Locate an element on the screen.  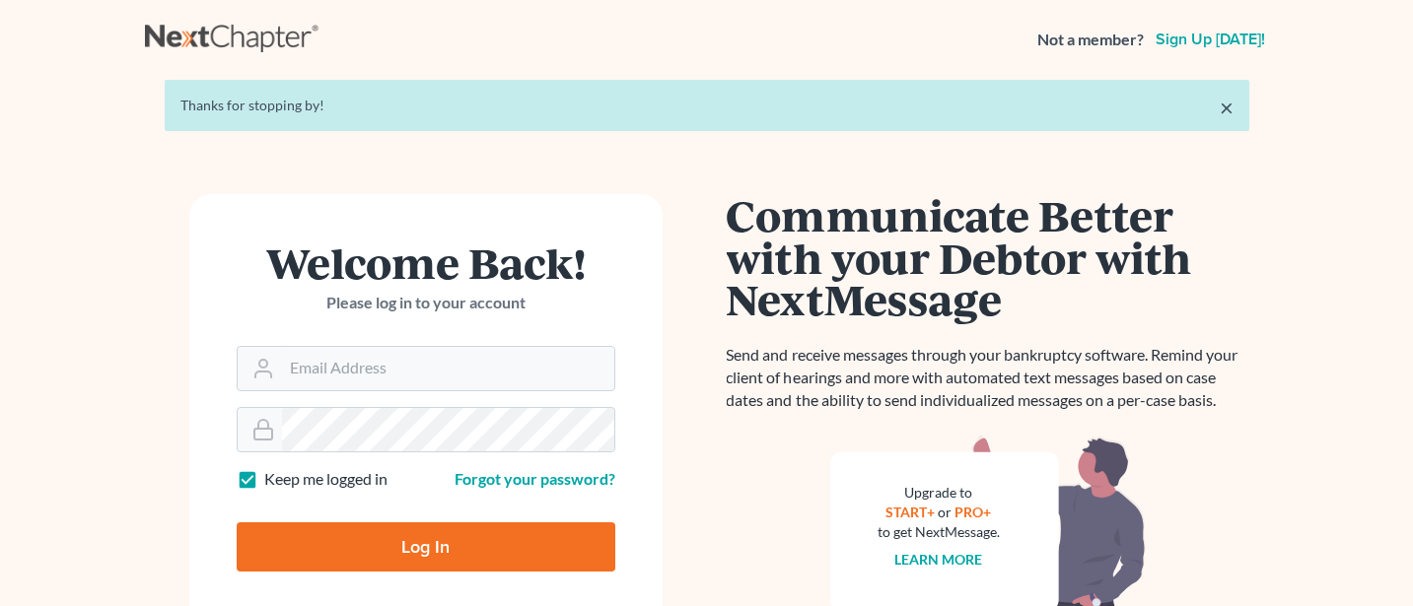
span: or is located at coordinates (944, 512).